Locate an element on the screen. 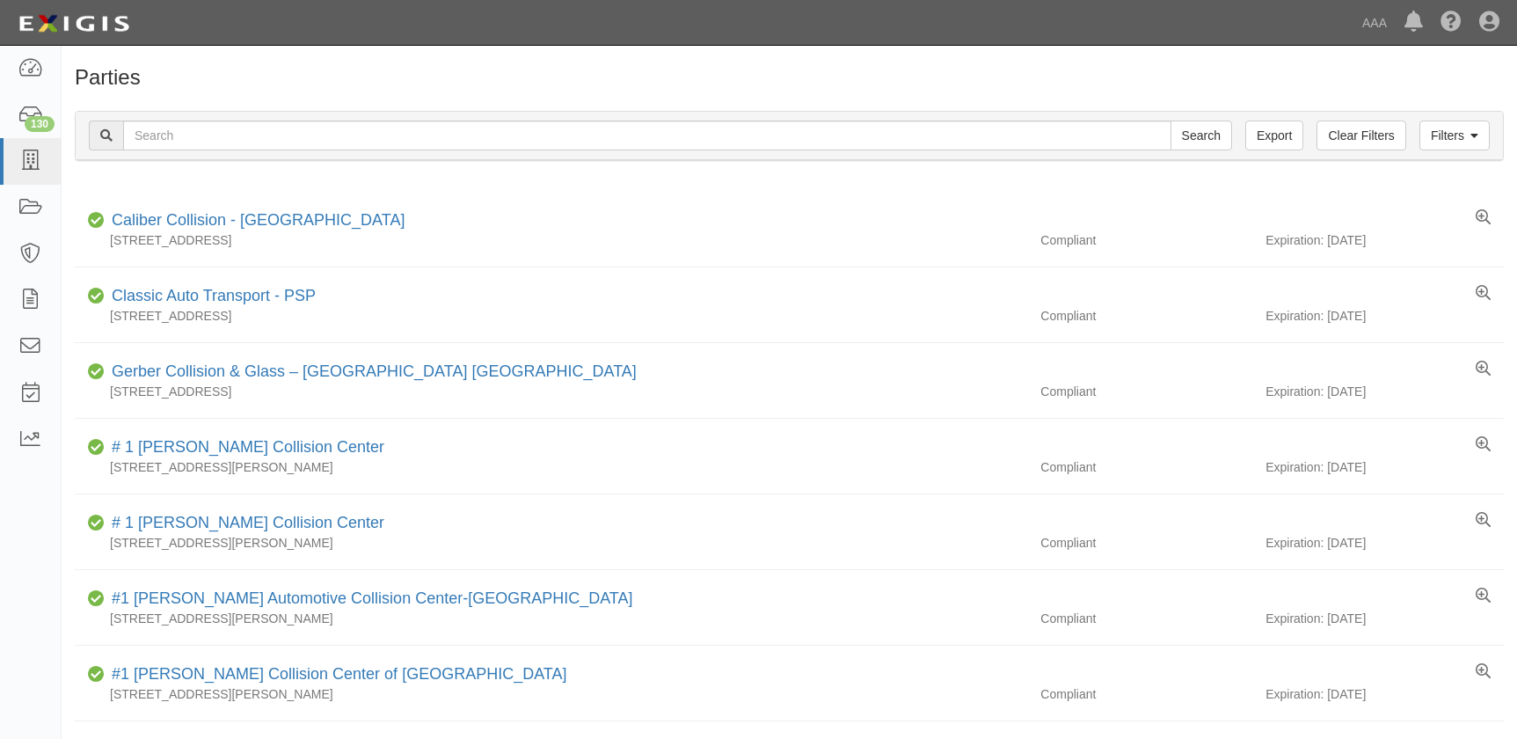 Image resolution: width=1517 pixels, height=739 pixels. a: Clear Filters is located at coordinates (1360, 135).